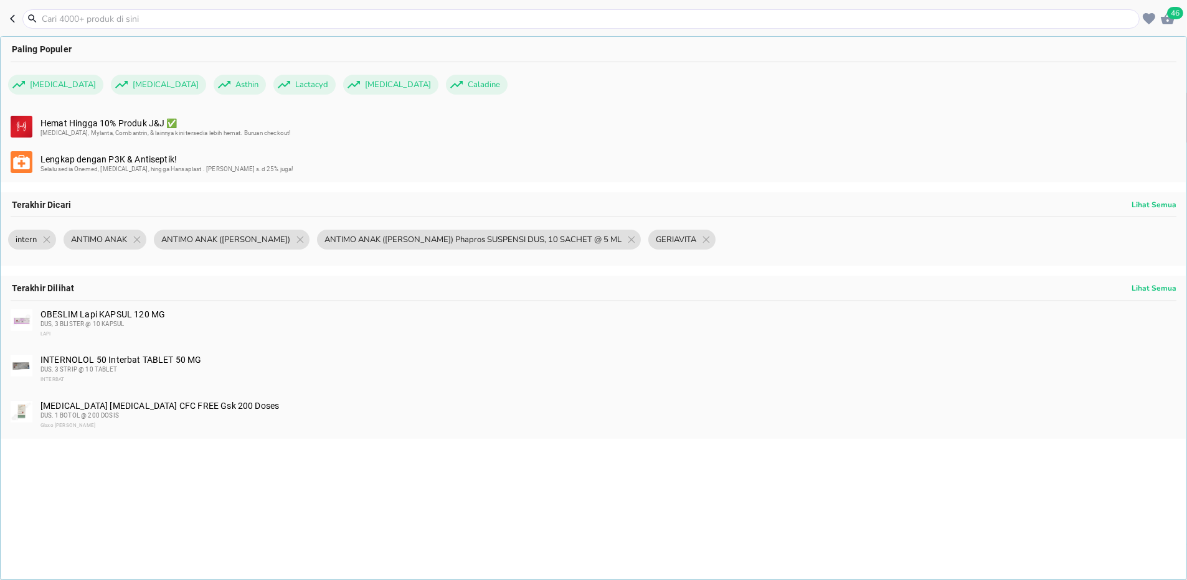 Image resolution: width=1187 pixels, height=580 pixels. Describe the element at coordinates (99, 240) in the screenshot. I see `span: ANTIMO ANAK` at that location.